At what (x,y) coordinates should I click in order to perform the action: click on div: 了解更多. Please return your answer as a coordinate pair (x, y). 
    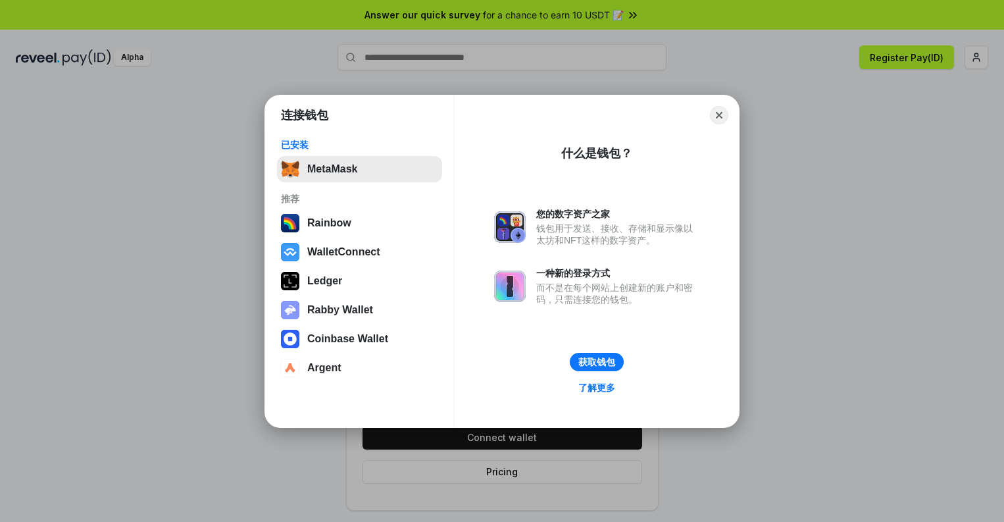
    Looking at the image, I should click on (597, 387).